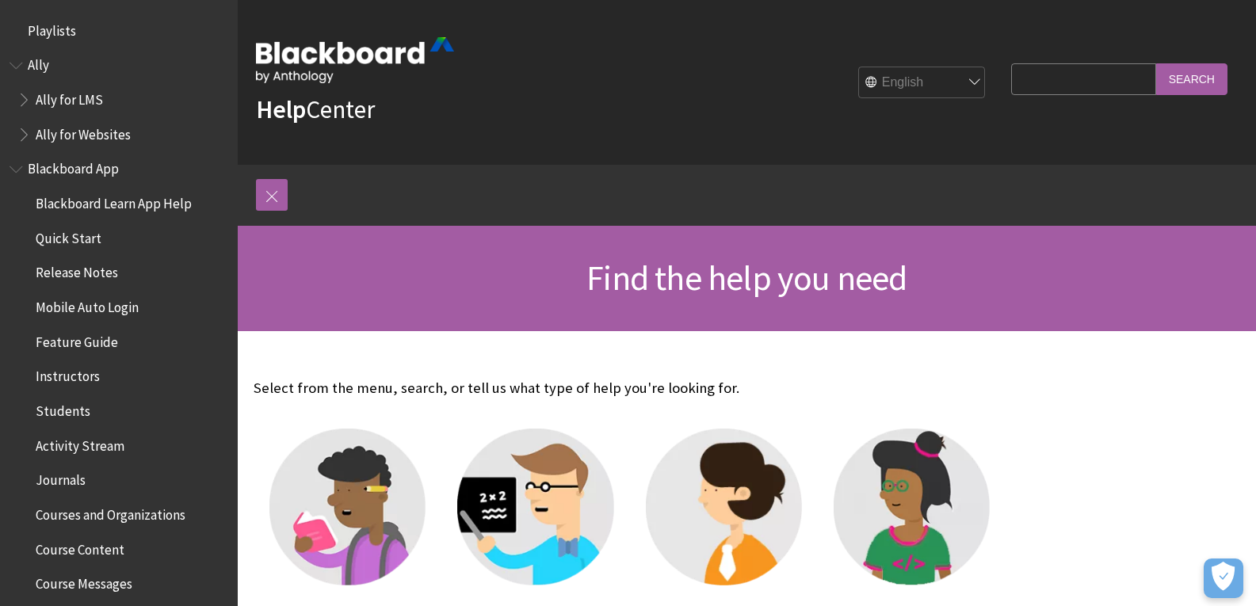 This screenshot has height=606, width=1256. Describe the element at coordinates (87, 304) in the screenshot. I see `span: Mobile Auto Login` at that location.